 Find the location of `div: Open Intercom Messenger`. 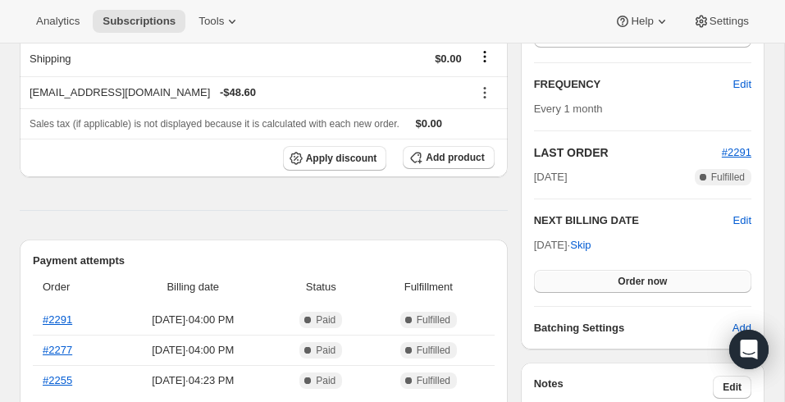

div: Open Intercom Messenger is located at coordinates (749, 349).